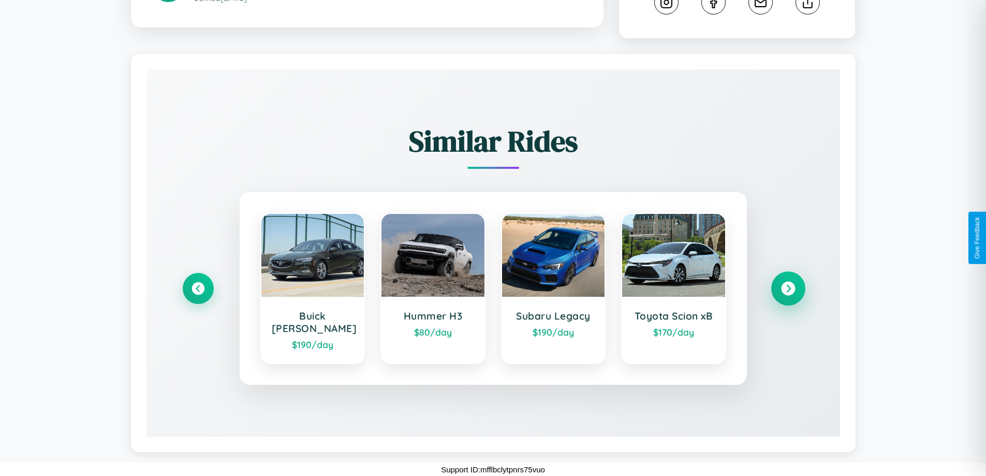  Describe the element at coordinates (433, 332) in the screenshot. I see `div: $ 80 /day` at that location.